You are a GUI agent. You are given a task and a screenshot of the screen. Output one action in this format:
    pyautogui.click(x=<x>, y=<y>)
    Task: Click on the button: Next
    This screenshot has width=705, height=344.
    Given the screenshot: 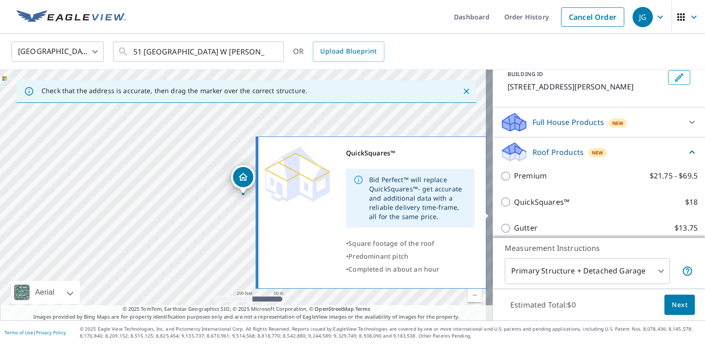 What is the action you would take?
    pyautogui.click(x=680, y=305)
    